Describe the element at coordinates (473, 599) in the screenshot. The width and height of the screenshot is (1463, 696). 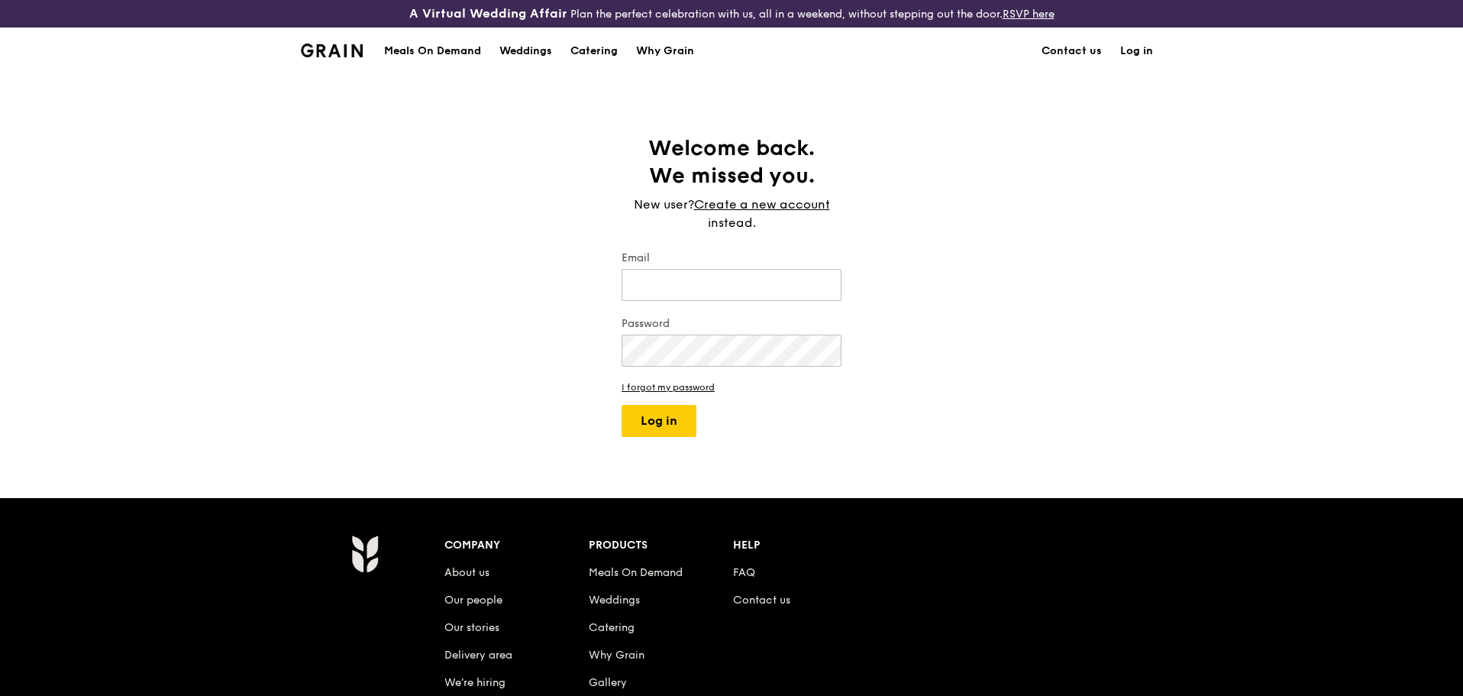
I see `a: Our people` at that location.